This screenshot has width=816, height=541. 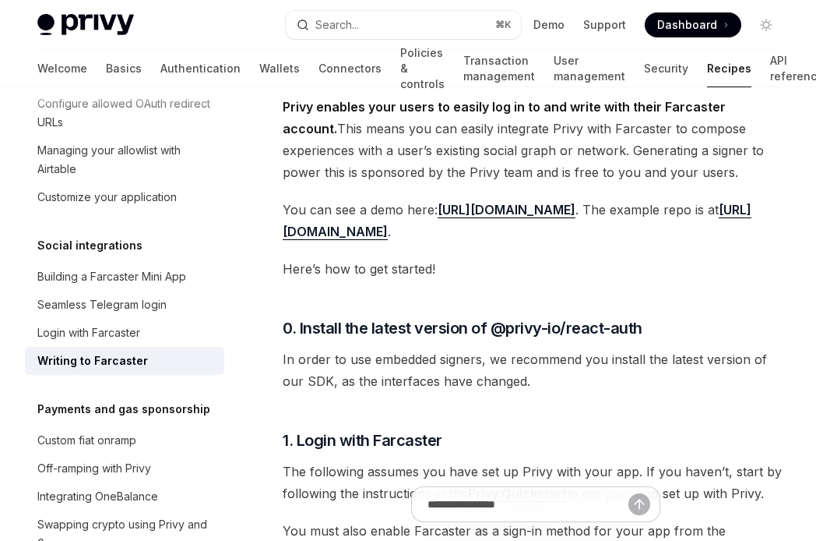 What do you see at coordinates (125, 305) in the screenshot?
I see `a: Seamless Telegram login` at bounding box center [125, 305].